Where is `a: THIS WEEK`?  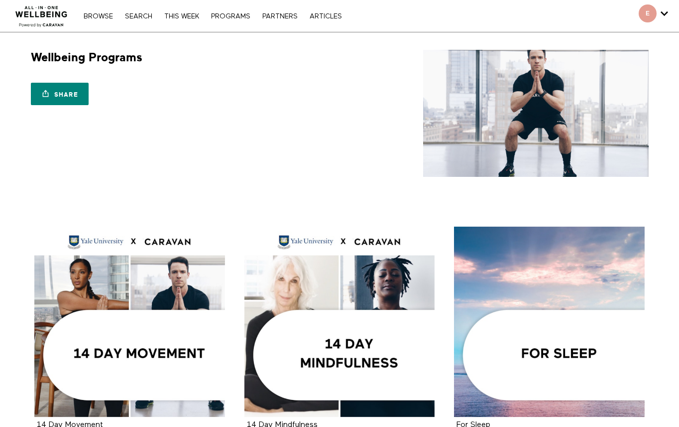 a: THIS WEEK is located at coordinates (182, 16).